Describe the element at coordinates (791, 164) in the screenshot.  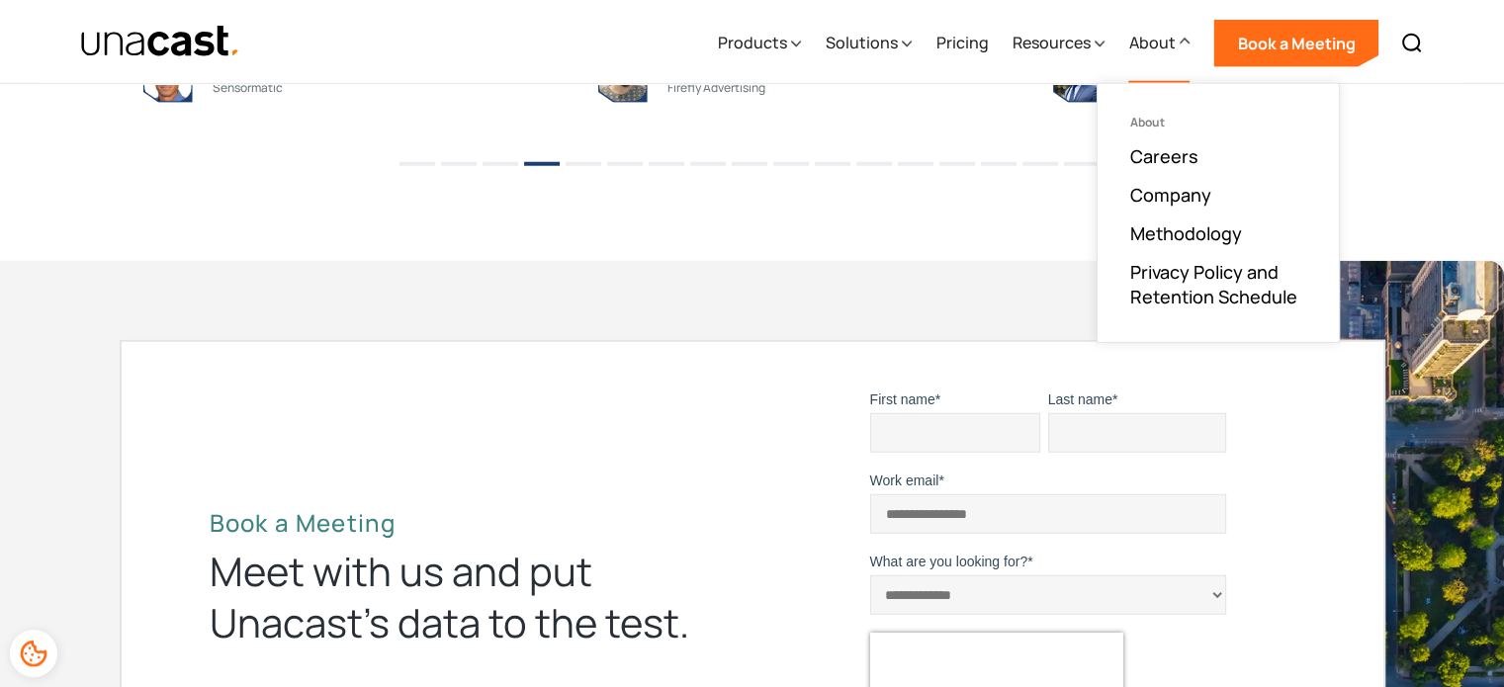
I see `button: 10 of 6` at that location.